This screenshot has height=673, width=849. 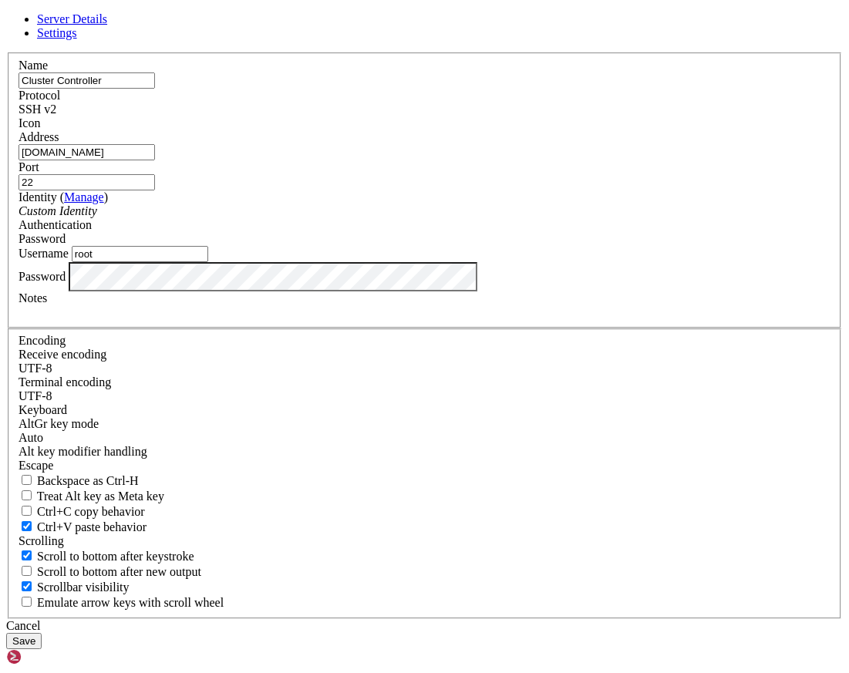 What do you see at coordinates (26, 601) in the screenshot?
I see `input: Emulate arrow keys with scroll wheel` at bounding box center [26, 601].